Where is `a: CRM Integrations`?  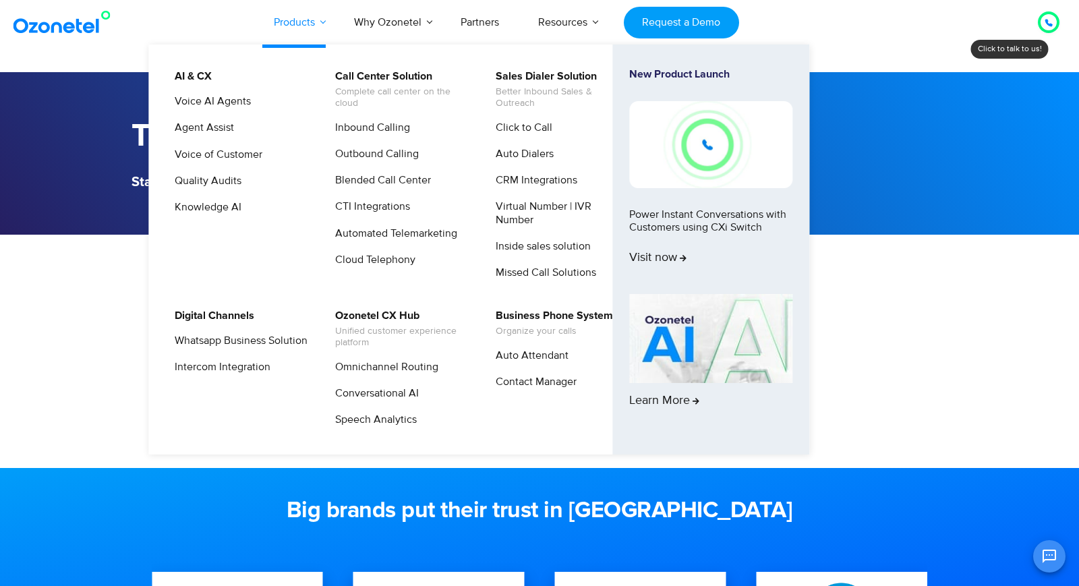
a: CRM Integrations is located at coordinates (533, 180).